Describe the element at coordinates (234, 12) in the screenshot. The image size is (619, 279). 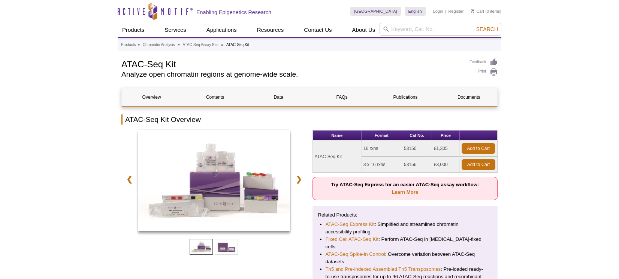
I see `h2: Enabling Epigenetics Research` at that location.